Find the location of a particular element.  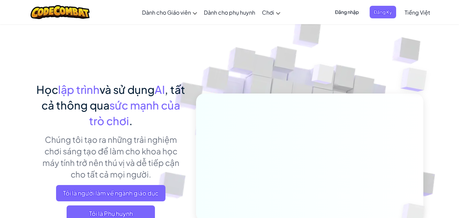

span: Đăng nhập is located at coordinates (347, 12).